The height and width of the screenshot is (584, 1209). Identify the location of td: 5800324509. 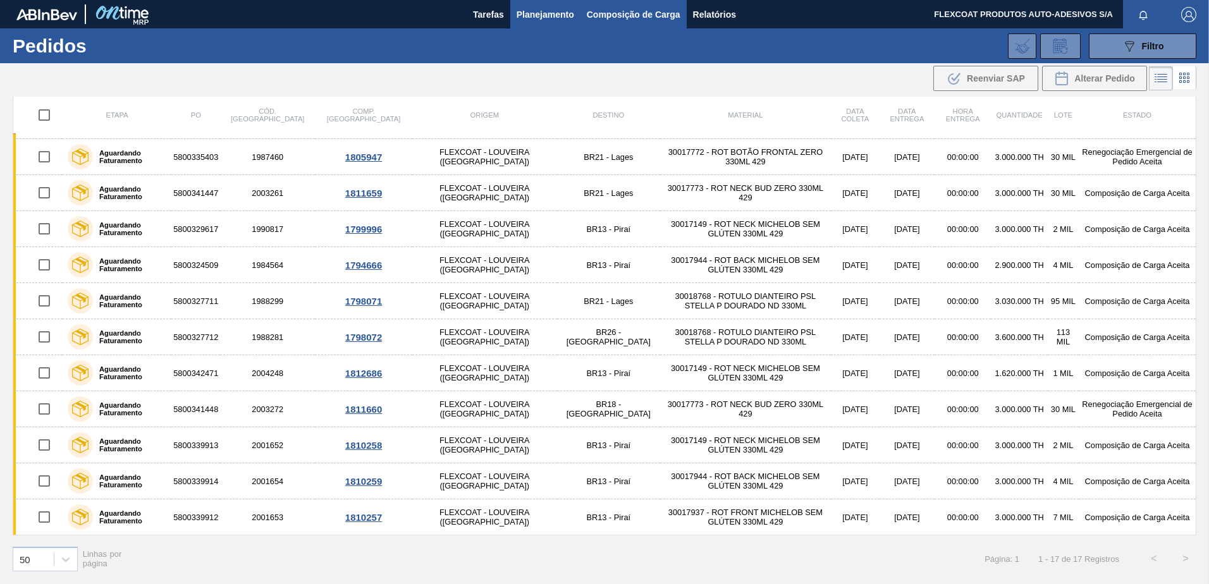
(195, 265).